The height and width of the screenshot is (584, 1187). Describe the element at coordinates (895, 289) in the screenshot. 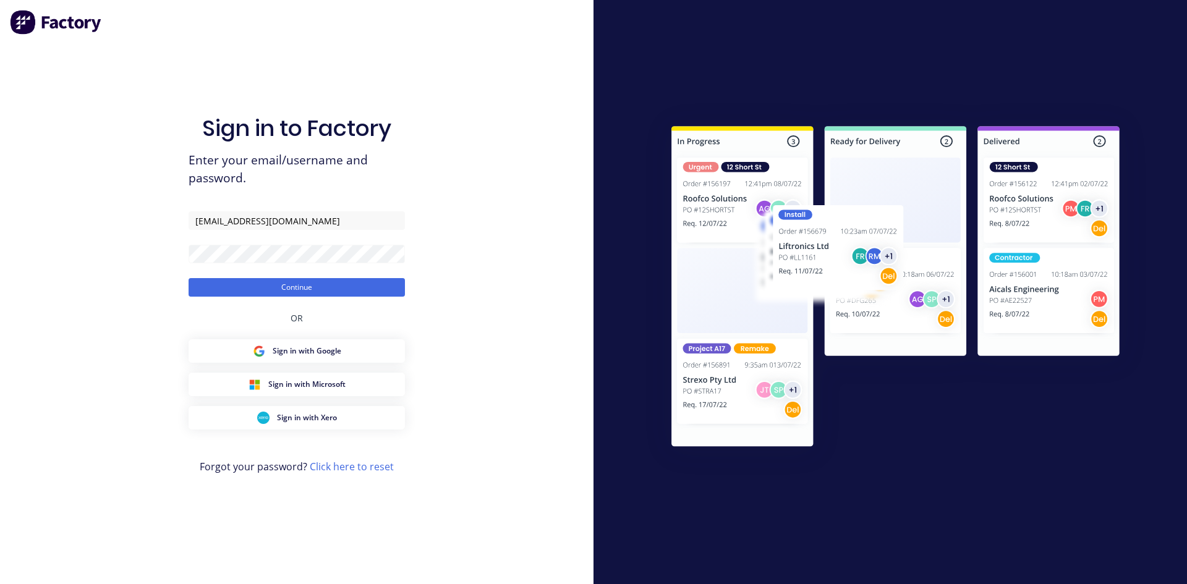

I see `img: Sign in` at that location.